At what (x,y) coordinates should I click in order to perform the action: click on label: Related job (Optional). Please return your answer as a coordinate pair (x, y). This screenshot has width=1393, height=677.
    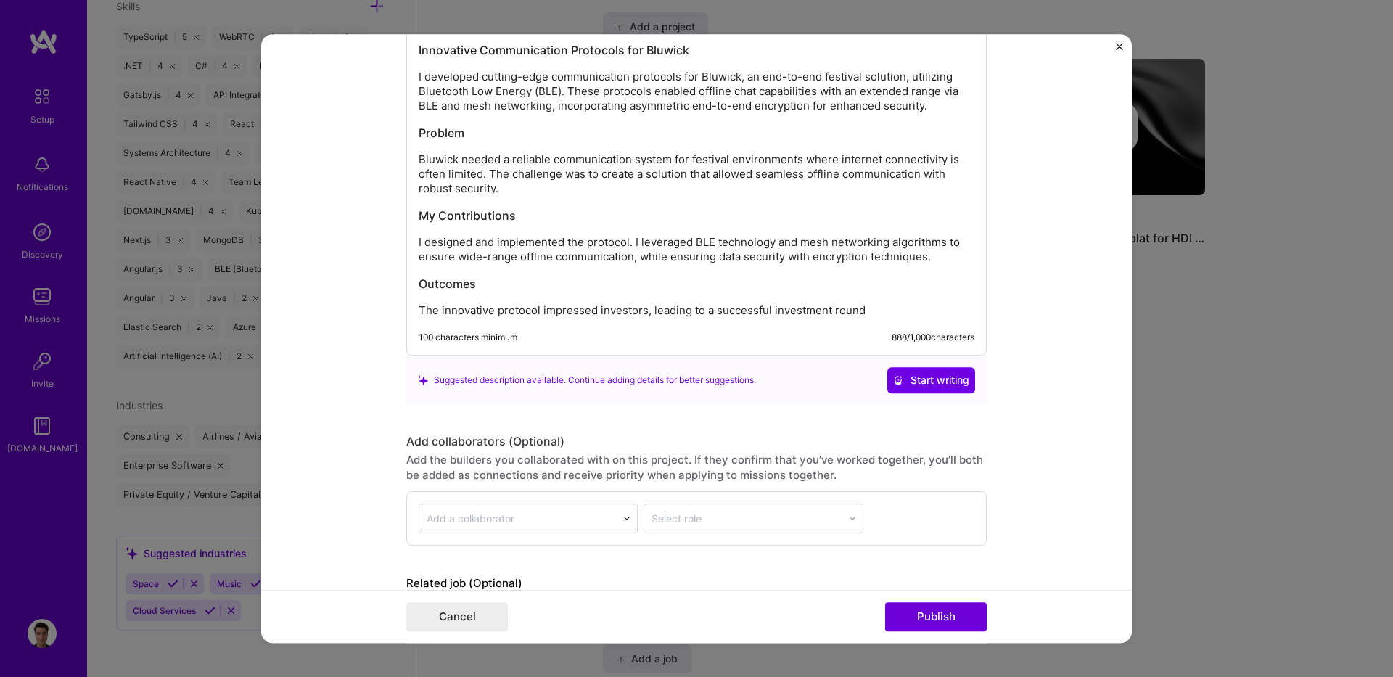
    Looking at the image, I should click on (697, 583).